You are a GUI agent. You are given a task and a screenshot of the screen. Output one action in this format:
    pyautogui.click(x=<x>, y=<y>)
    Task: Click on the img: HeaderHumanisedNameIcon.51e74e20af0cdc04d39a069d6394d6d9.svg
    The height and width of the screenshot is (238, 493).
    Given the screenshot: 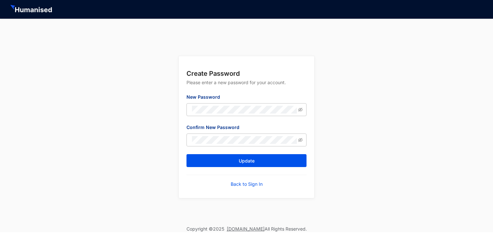 What is the action you would take?
    pyautogui.click(x=32, y=9)
    